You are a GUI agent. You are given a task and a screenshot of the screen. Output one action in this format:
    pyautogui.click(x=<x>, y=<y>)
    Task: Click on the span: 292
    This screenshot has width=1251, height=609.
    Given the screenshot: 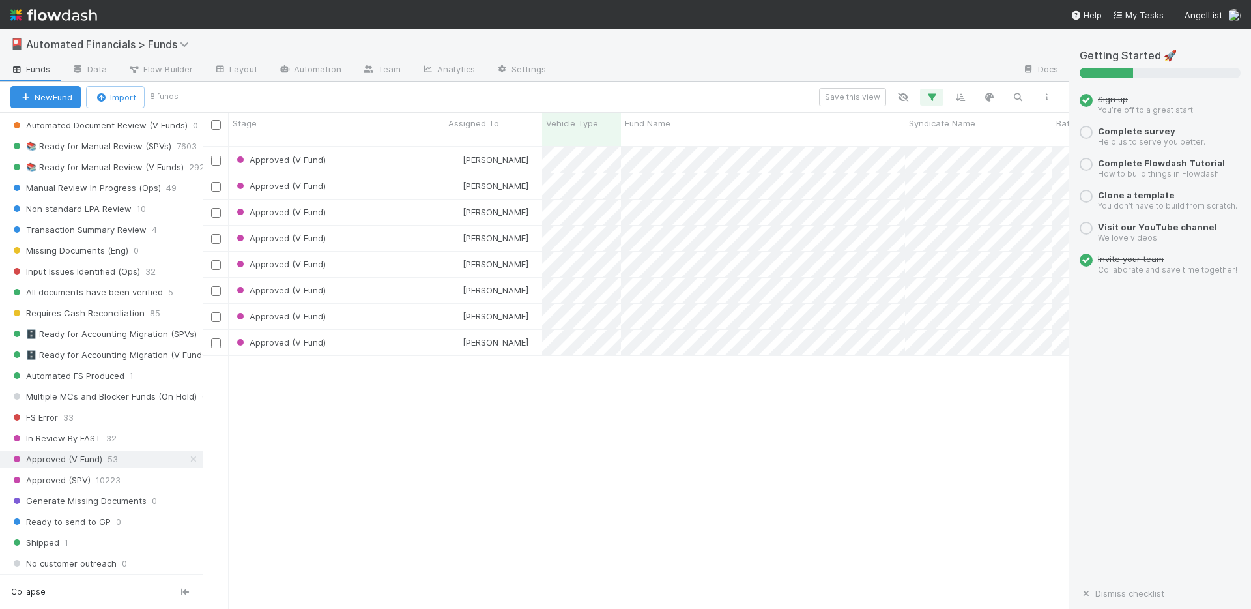 What is the action you would take?
    pyautogui.click(x=197, y=167)
    